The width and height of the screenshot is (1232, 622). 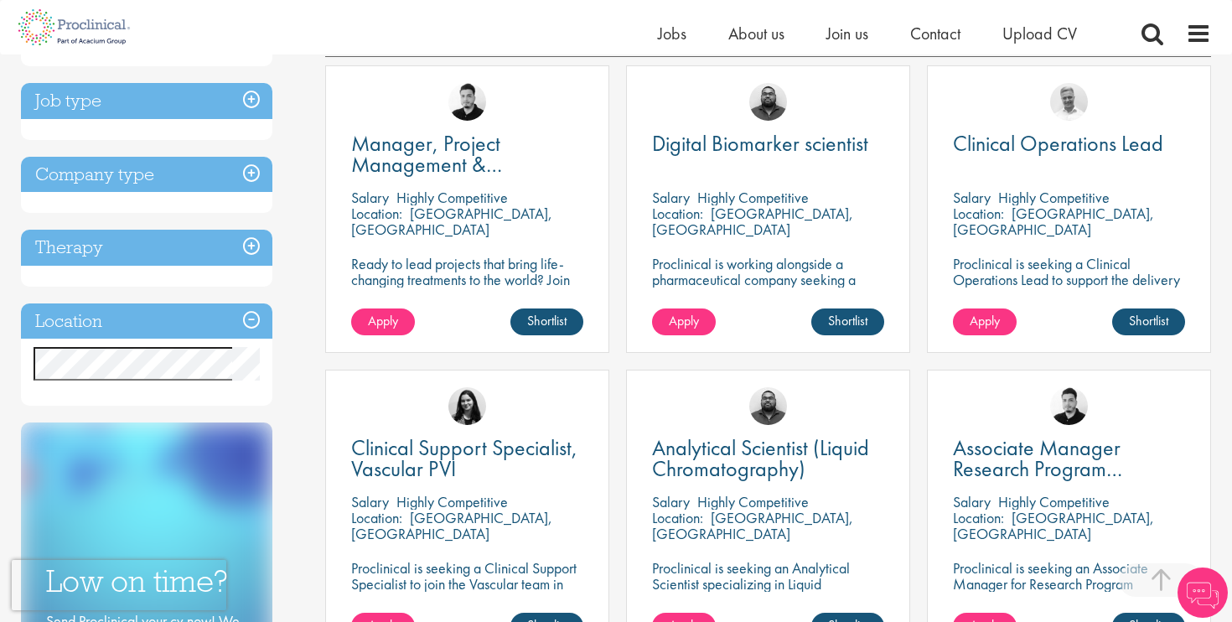 I want to click on span: About us, so click(x=756, y=34).